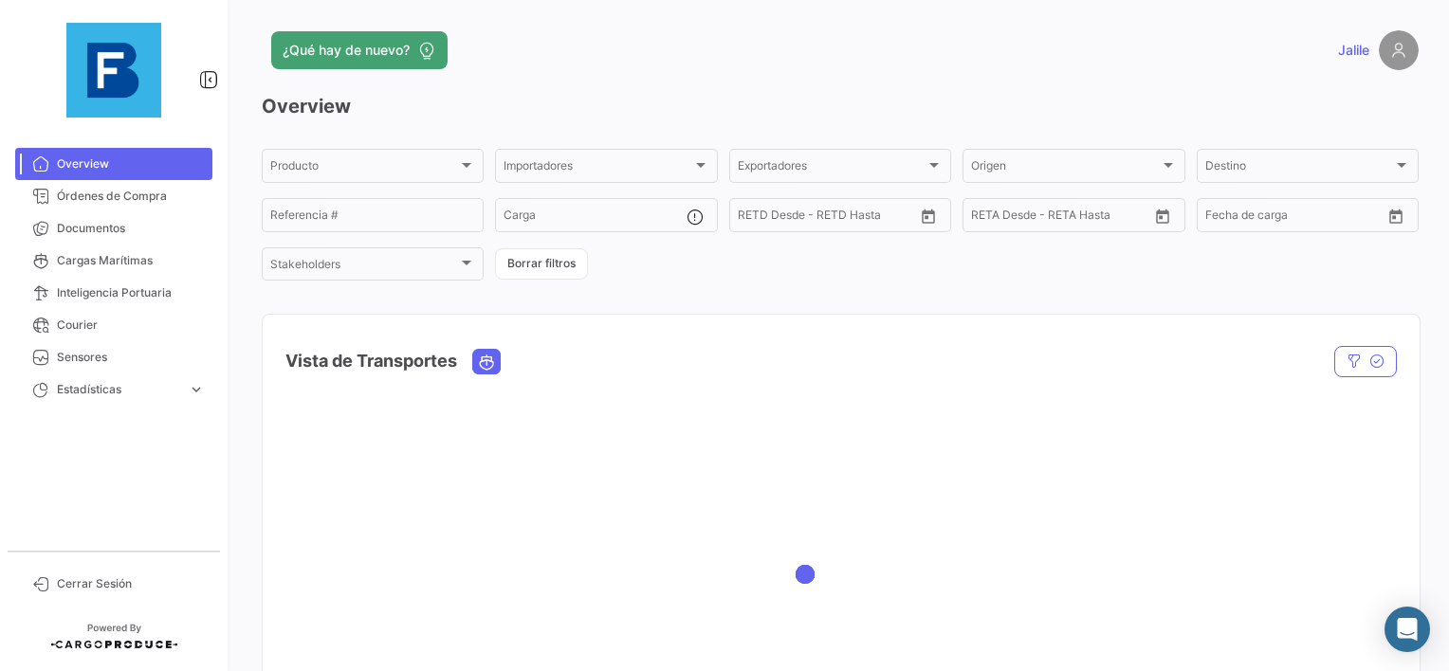  I want to click on span: Órdenes de Compra, so click(131, 196).